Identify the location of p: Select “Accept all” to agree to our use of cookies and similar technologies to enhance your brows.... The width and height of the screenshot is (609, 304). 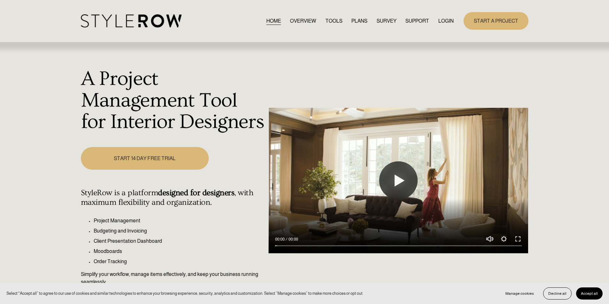
(185, 294).